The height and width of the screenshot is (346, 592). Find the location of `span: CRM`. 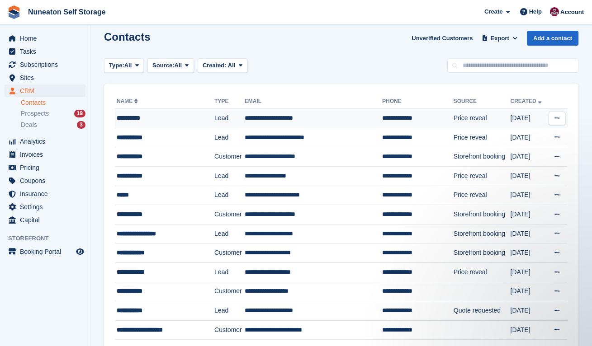

span: CRM is located at coordinates (47, 91).